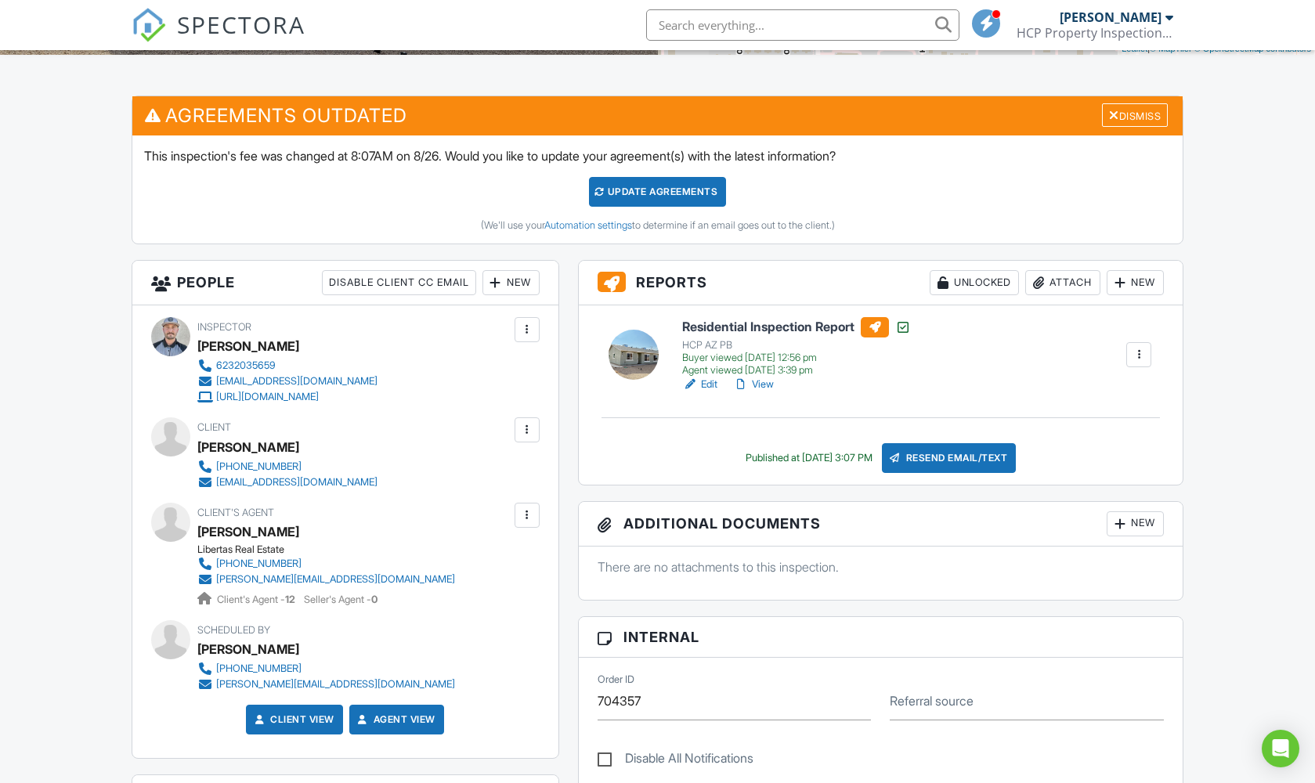 This screenshot has width=1315, height=783. What do you see at coordinates (675, 761) in the screenshot?
I see `label: Disable All Notifications` at bounding box center [675, 761].